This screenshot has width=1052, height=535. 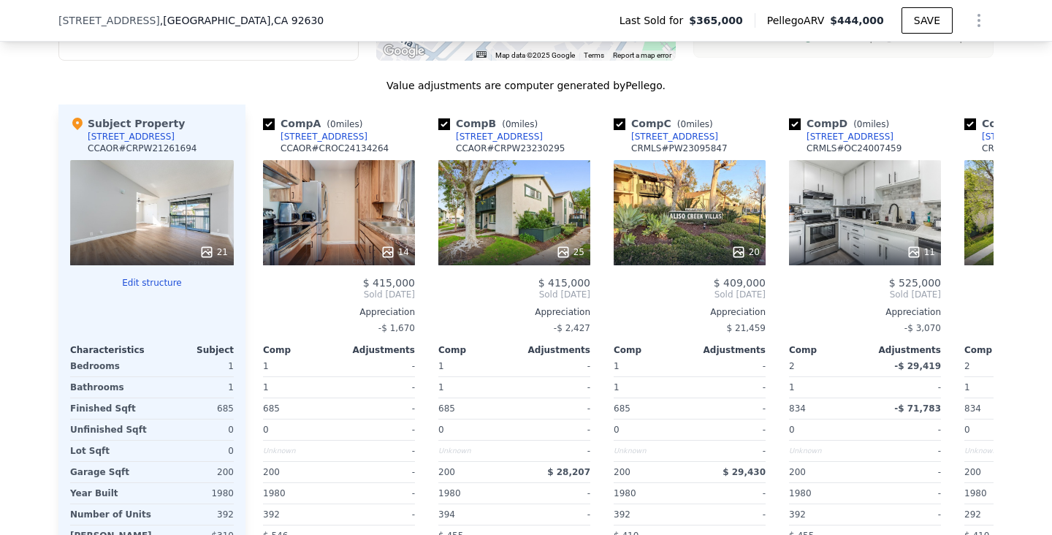 What do you see at coordinates (110, 408) in the screenshot?
I see `div: Finished Sqft` at bounding box center [110, 408].